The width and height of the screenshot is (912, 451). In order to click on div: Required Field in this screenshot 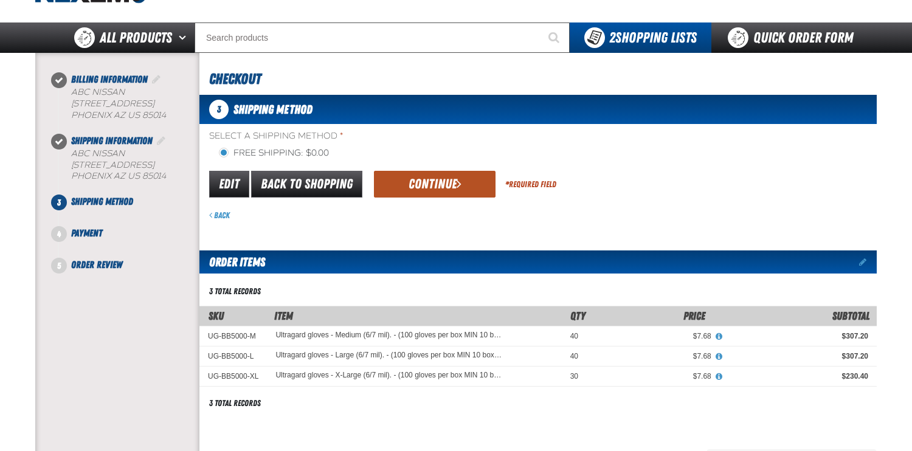, I will do `click(531, 184)`.